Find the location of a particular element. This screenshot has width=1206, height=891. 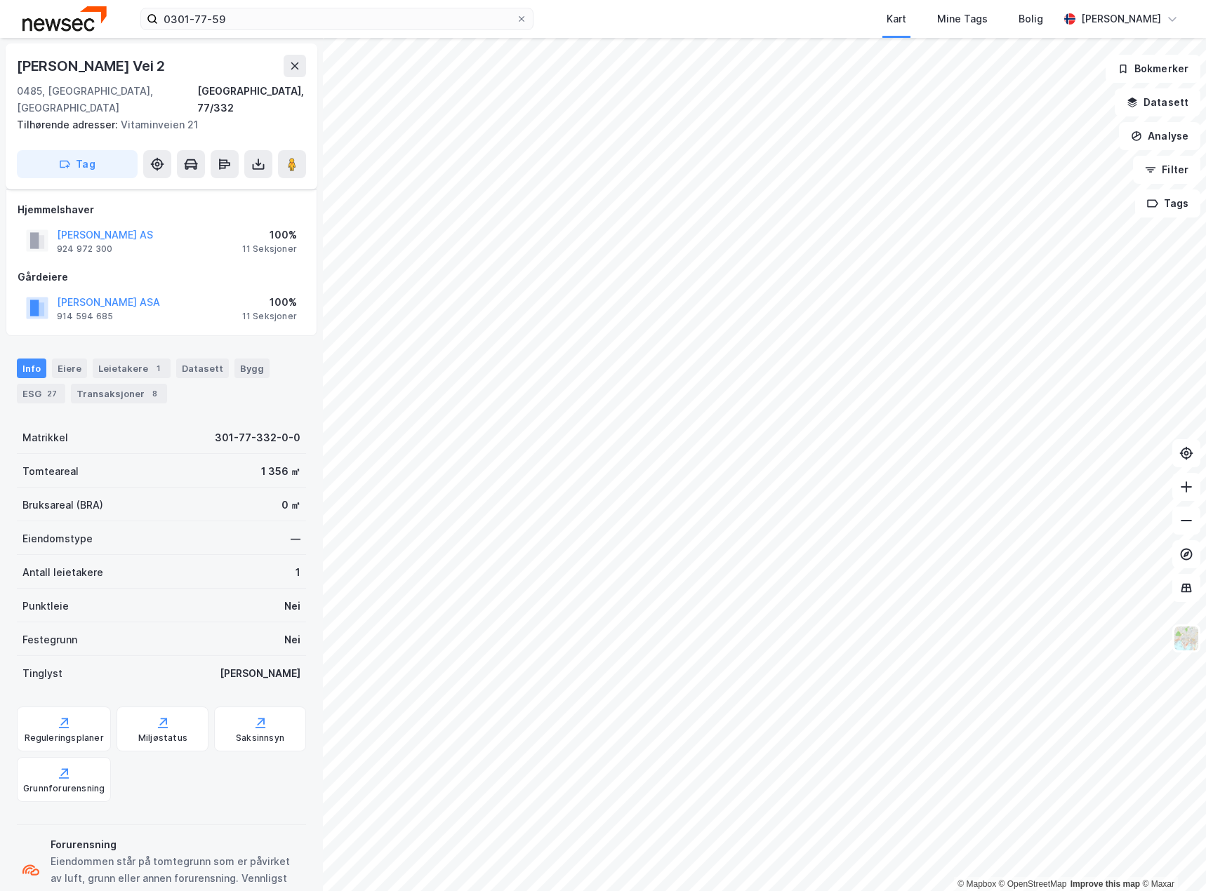

img: Z is located at coordinates (1186, 639).